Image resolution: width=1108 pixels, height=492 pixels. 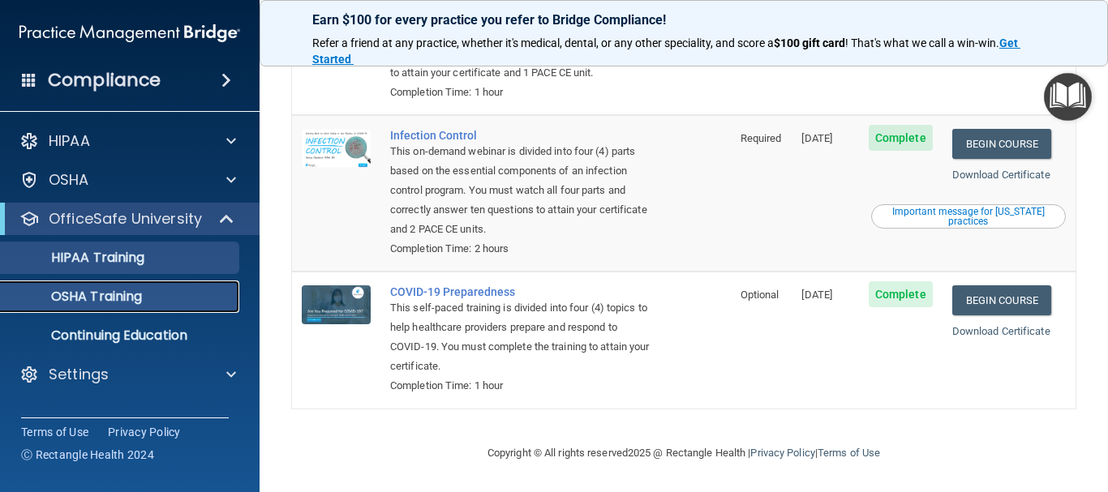 I want to click on a: Get Started, so click(x=666, y=51).